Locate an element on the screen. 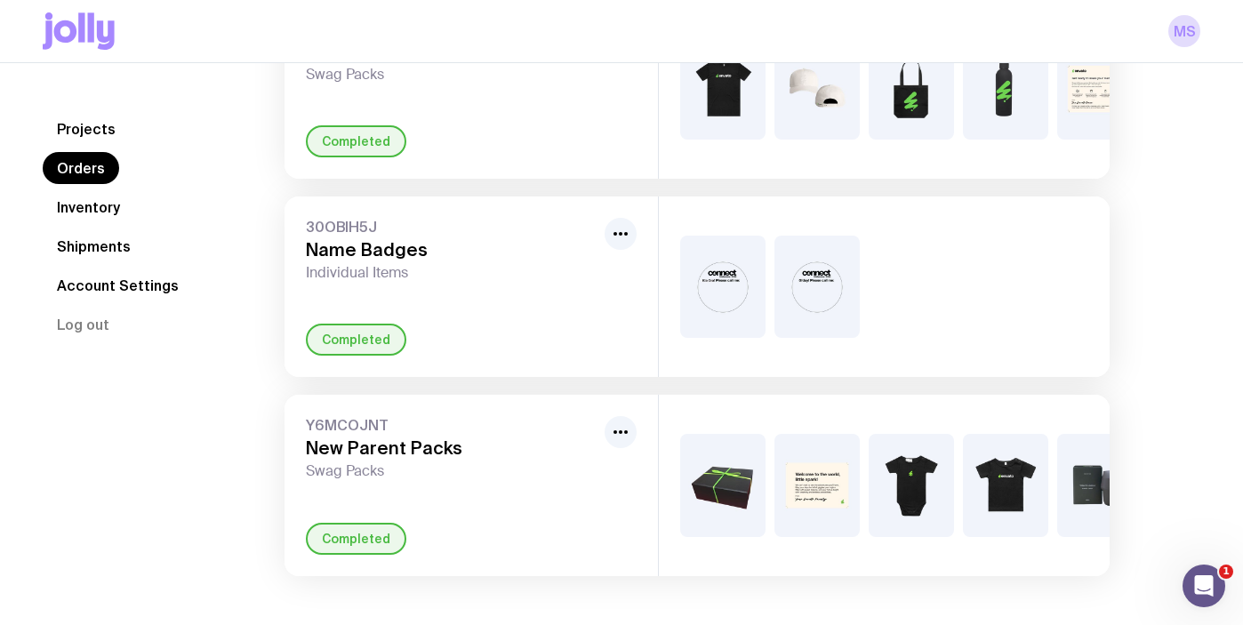  span: 1 is located at coordinates (1226, 572).